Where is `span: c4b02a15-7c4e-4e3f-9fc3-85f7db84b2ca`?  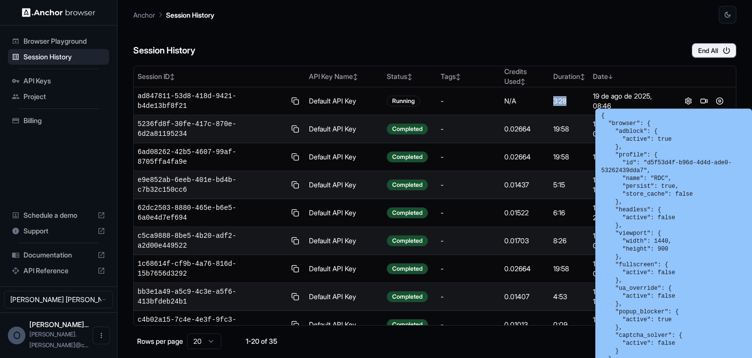 span: c4b02a15-7c4e-4e3f-9fc3-85f7db84b2ca is located at coordinates (212, 324).